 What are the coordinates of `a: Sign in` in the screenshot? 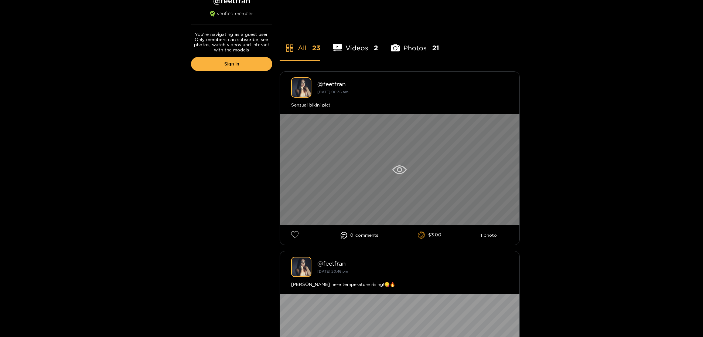 It's located at (232, 64).